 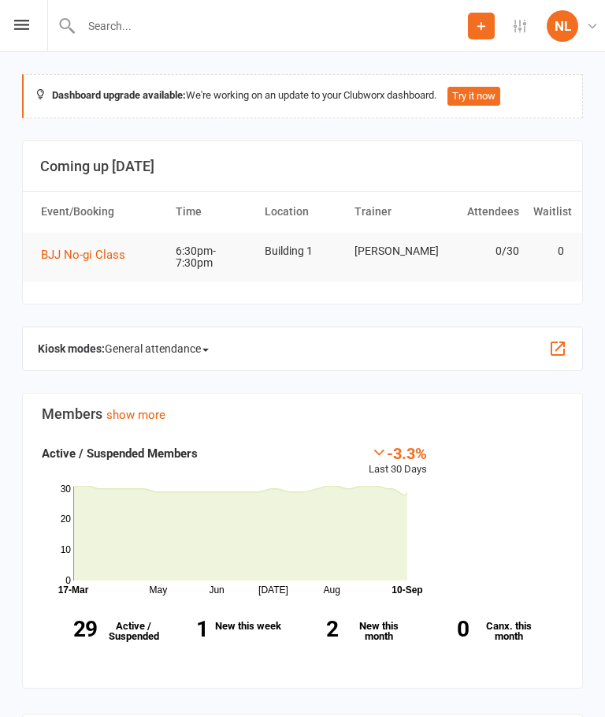 I want to click on a: 0Canx. this month, so click(x=479, y=631).